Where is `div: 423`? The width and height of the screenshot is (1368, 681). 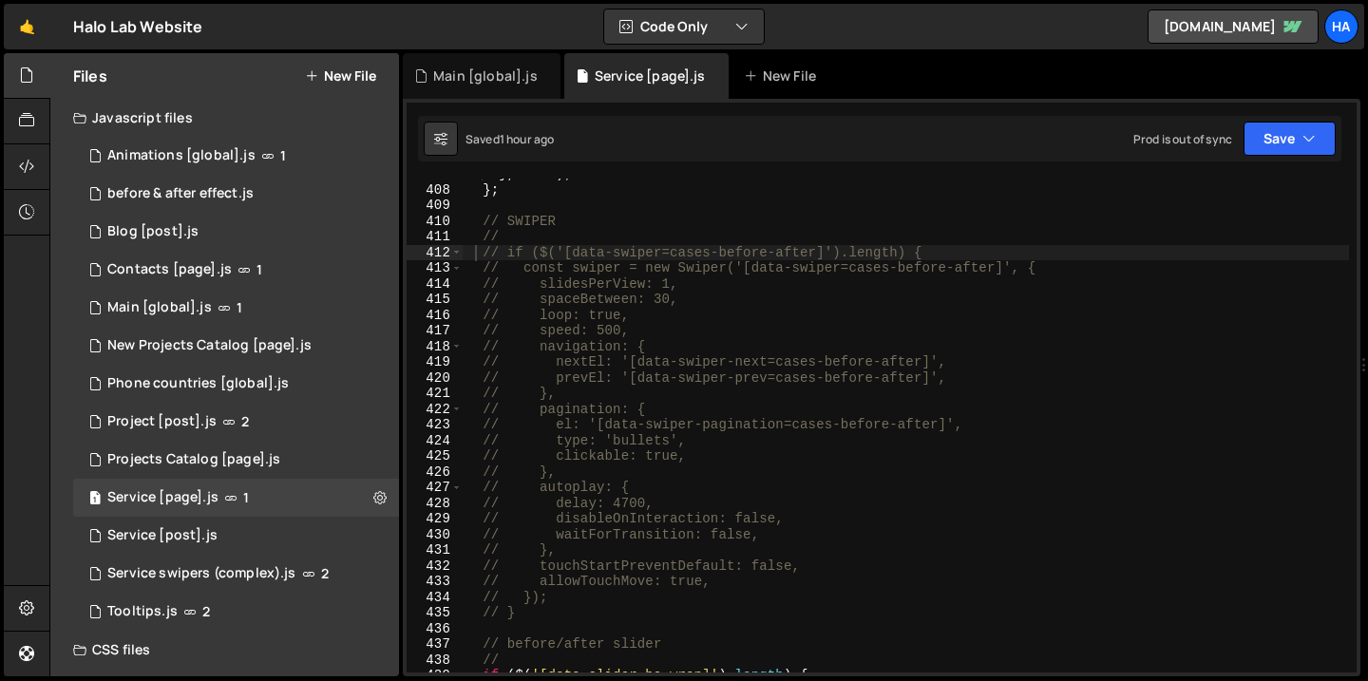
div: 423 is located at coordinates (434, 425).